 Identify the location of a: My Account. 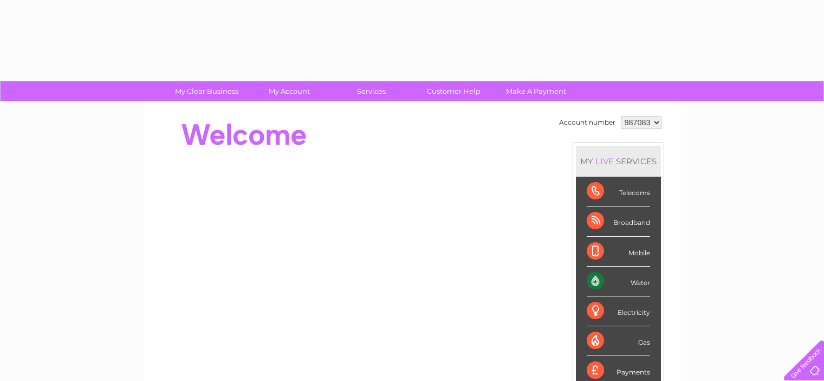
(289, 91).